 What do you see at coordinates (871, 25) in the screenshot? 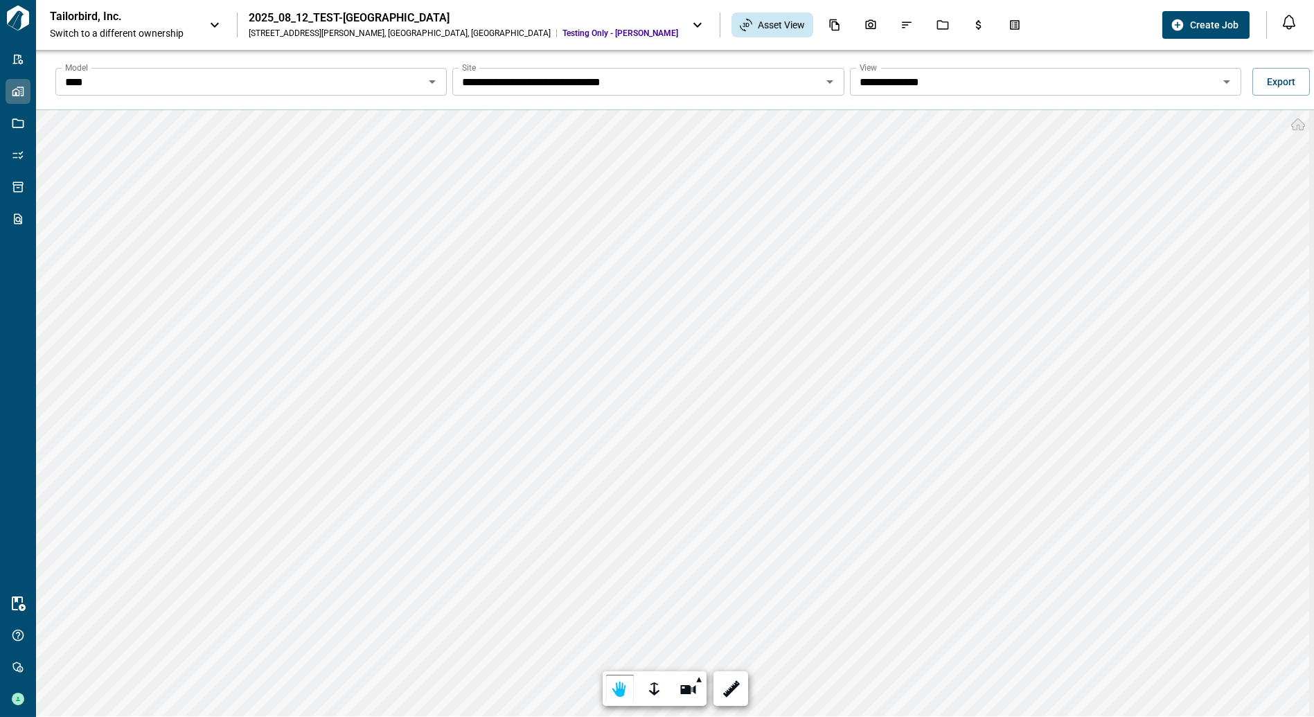
I see `div: Photos` at bounding box center [871, 25].